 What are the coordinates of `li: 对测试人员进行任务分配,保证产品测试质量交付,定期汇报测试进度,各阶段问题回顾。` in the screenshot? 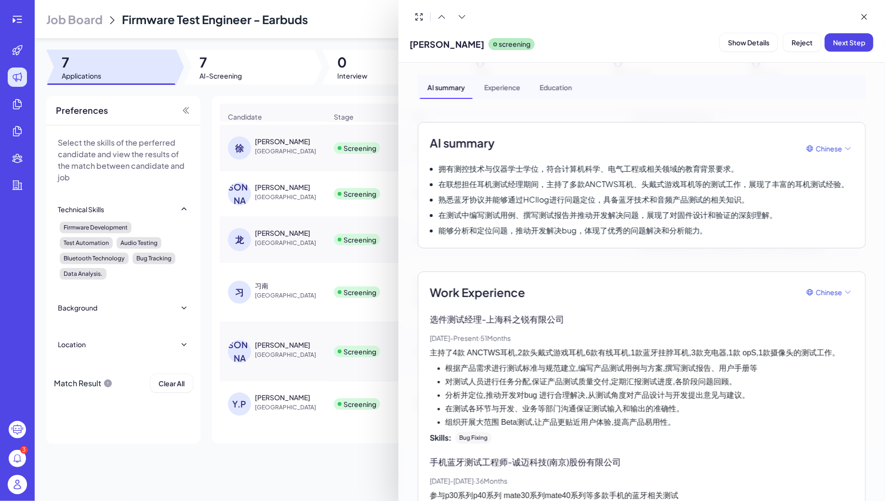 It's located at (649, 382).